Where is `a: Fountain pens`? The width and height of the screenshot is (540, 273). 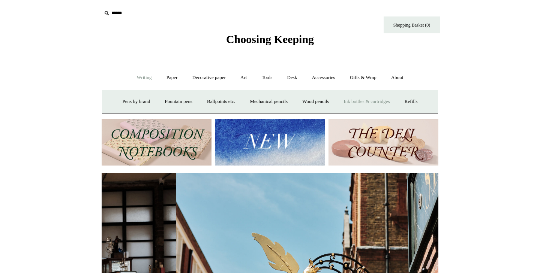 a: Fountain pens is located at coordinates (178, 102).